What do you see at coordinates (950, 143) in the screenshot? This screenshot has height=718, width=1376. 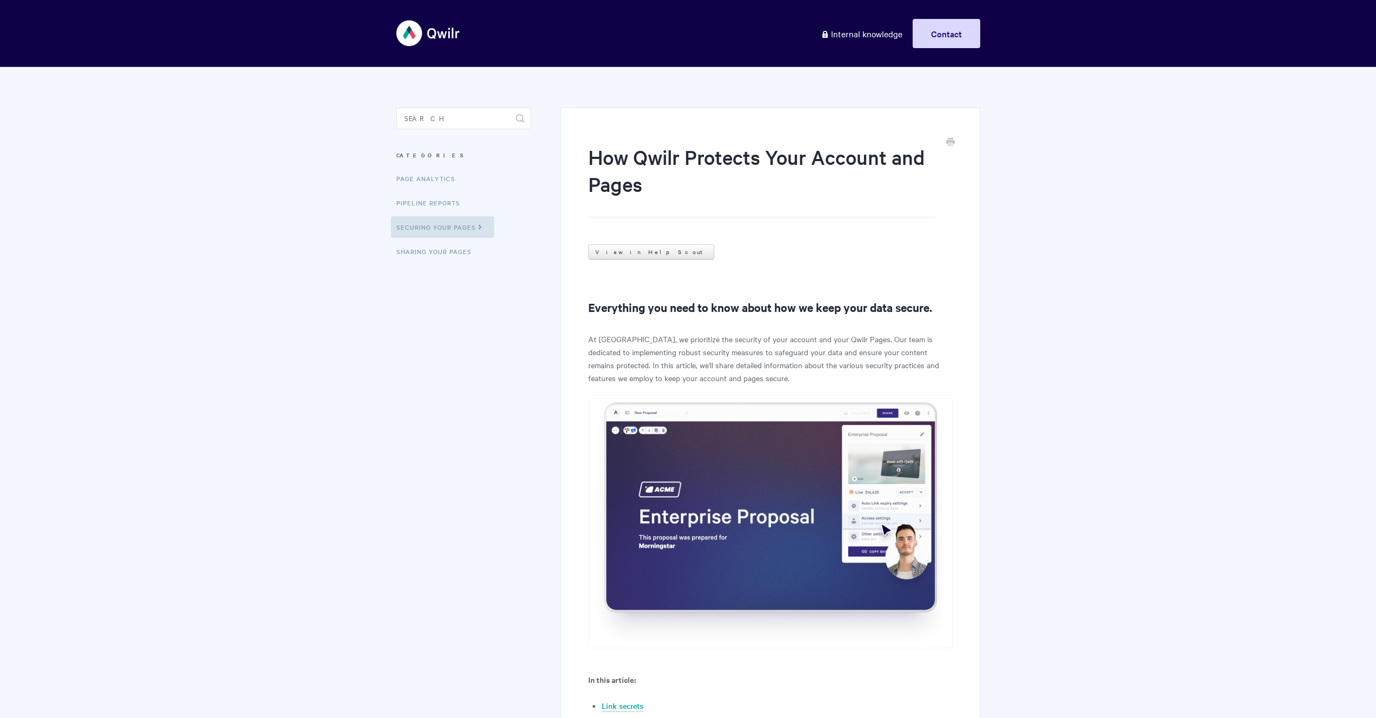 I see `a: Print this Article` at bounding box center [950, 143].